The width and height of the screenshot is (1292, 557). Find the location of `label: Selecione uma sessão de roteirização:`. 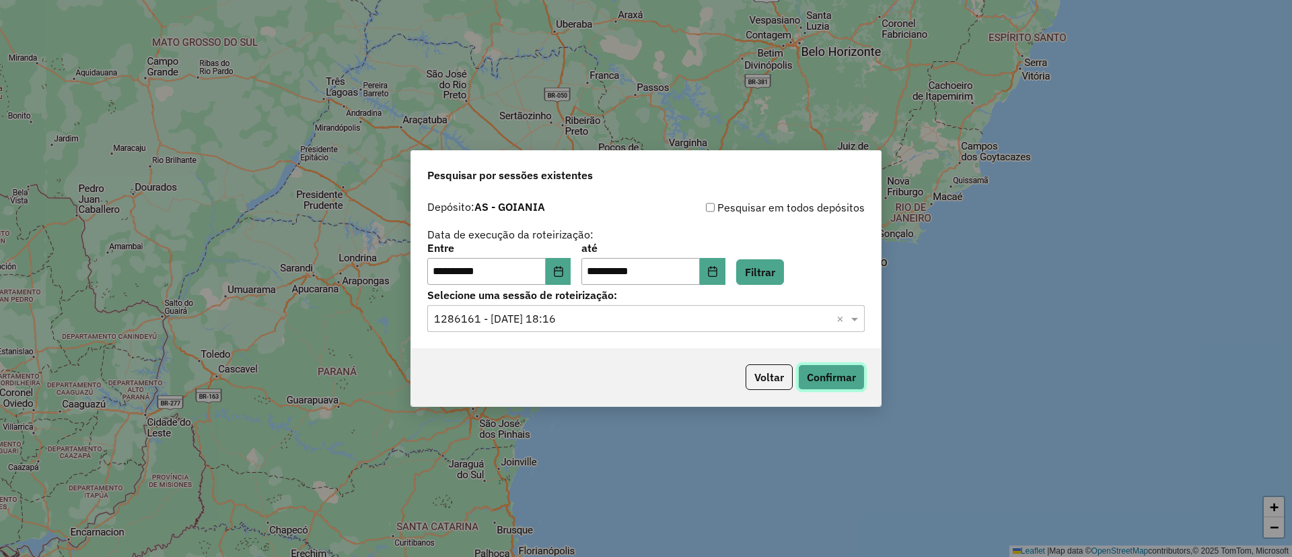

label: Selecione uma sessão de roteirização: is located at coordinates (646, 295).